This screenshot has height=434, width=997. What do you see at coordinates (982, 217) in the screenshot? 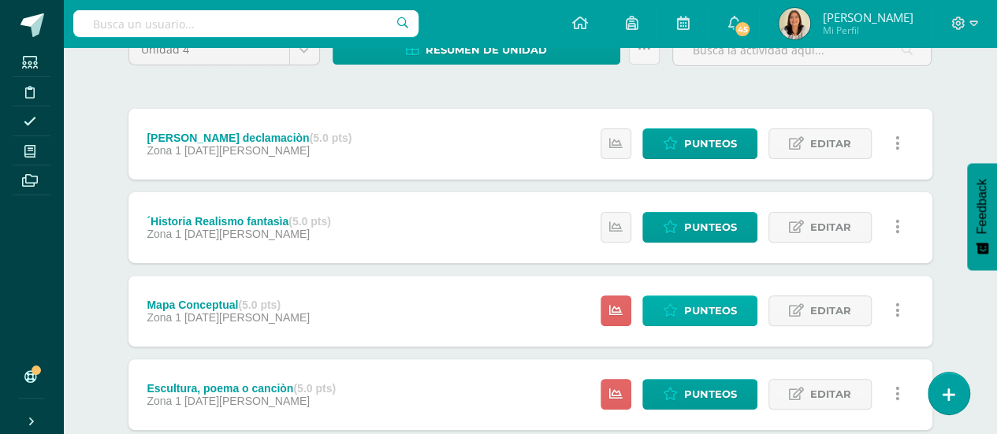
I see `button: Feedback - Mostrar encuesta` at bounding box center [982, 217].